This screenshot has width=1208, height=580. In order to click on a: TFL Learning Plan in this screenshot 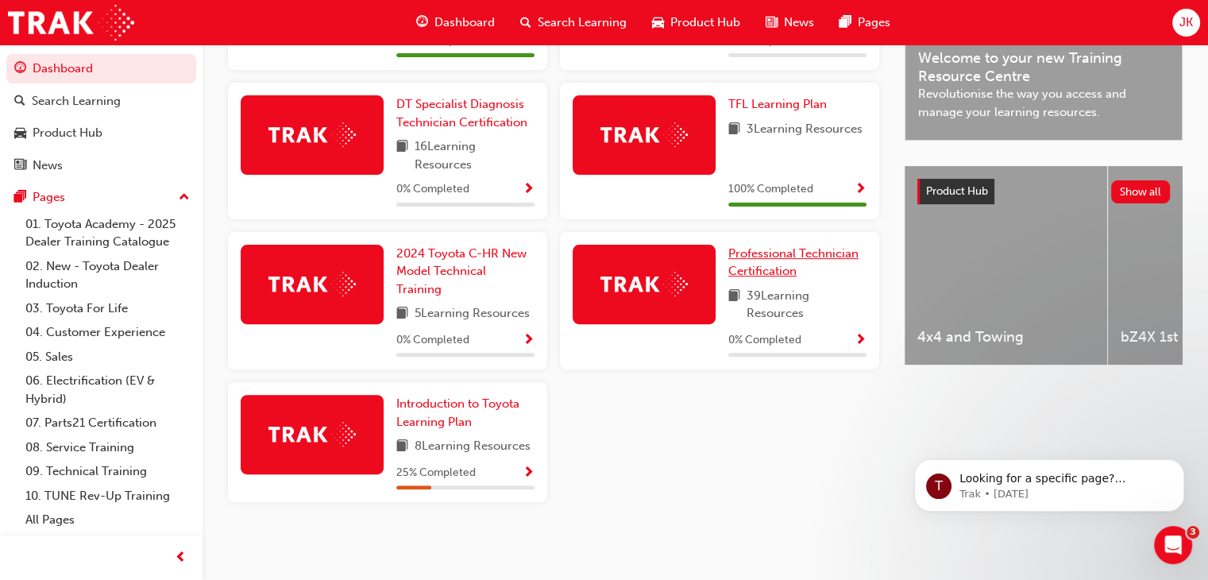, I will do `click(781, 104)`.